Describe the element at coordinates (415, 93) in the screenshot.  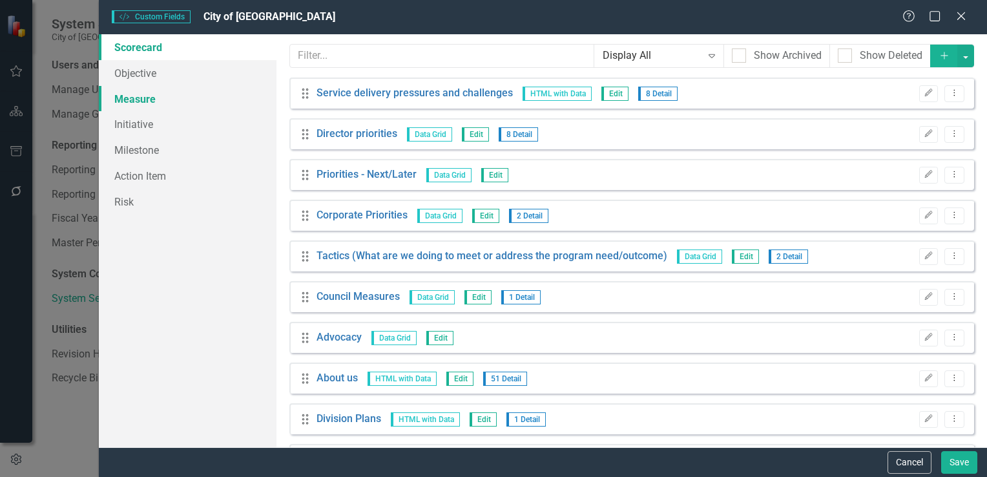
I see `a: Service delivery pressures and challenges` at that location.